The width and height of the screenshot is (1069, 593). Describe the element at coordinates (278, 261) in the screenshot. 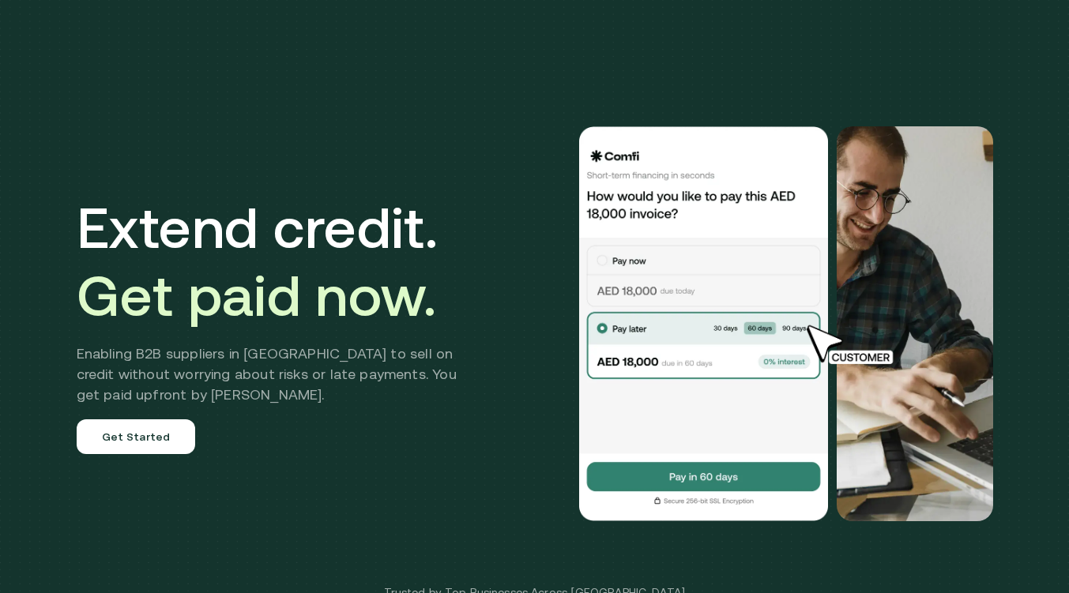

I see `h1: Extend credit.` at that location.